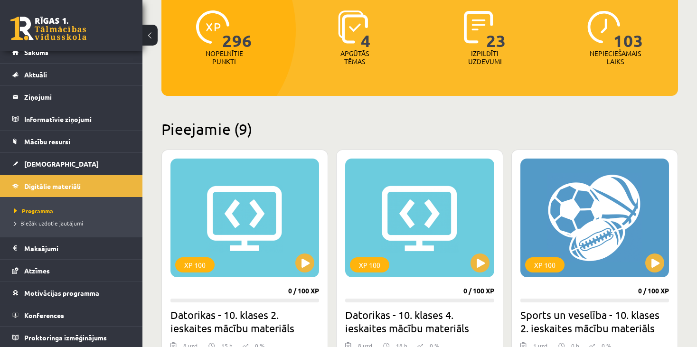  What do you see at coordinates (37, 271) in the screenshot?
I see `span: Atzīmes` at bounding box center [37, 271].